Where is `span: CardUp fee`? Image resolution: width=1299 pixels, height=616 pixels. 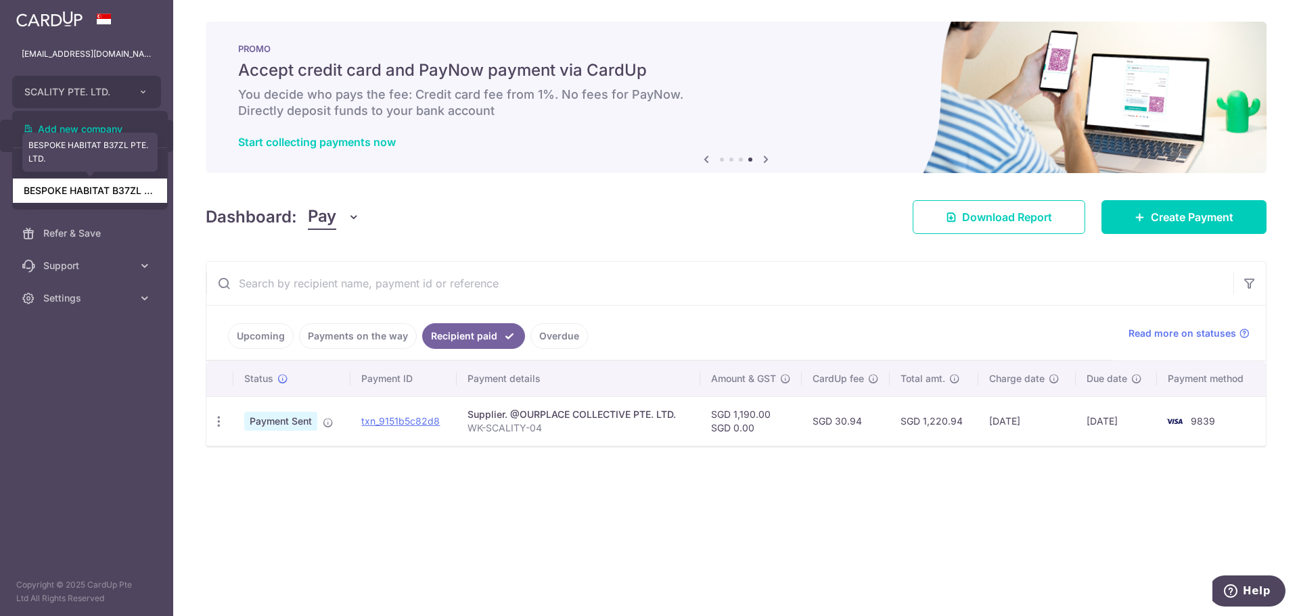
span: CardUp fee is located at coordinates (838, 379).